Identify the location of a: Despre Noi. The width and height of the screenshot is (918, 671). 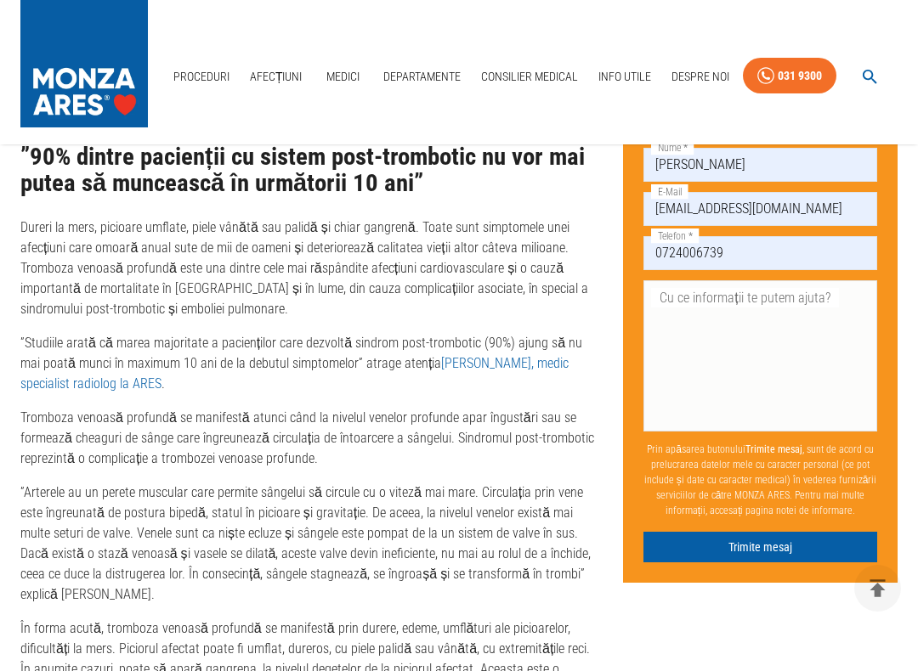
(700, 76).